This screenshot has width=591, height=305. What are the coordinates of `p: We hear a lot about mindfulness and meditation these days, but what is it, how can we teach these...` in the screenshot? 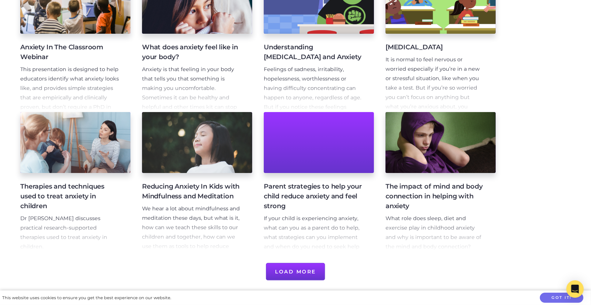 It's located at (191, 232).